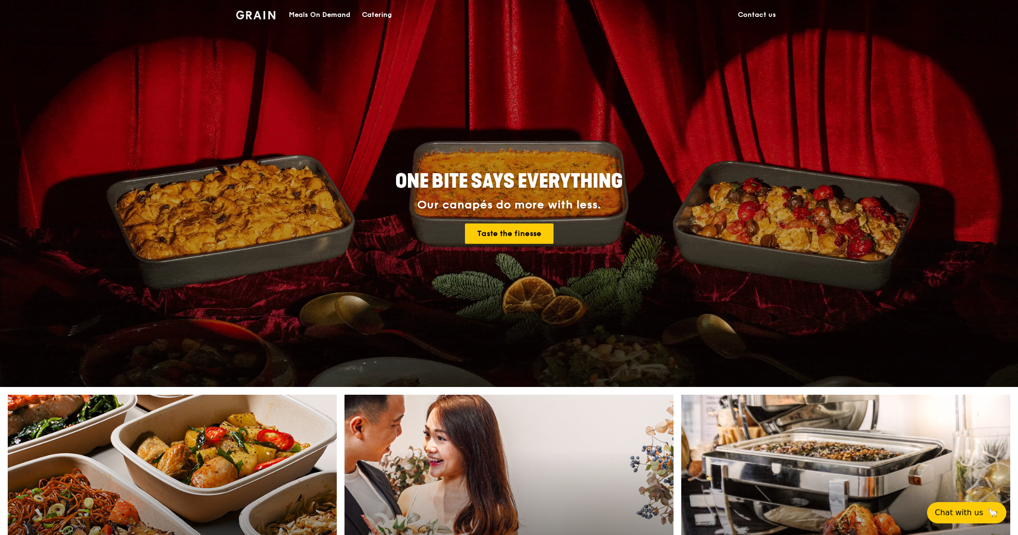 This screenshot has height=535, width=1018. What do you see at coordinates (319, 15) in the screenshot?
I see `div: Meals On Demand` at bounding box center [319, 15].